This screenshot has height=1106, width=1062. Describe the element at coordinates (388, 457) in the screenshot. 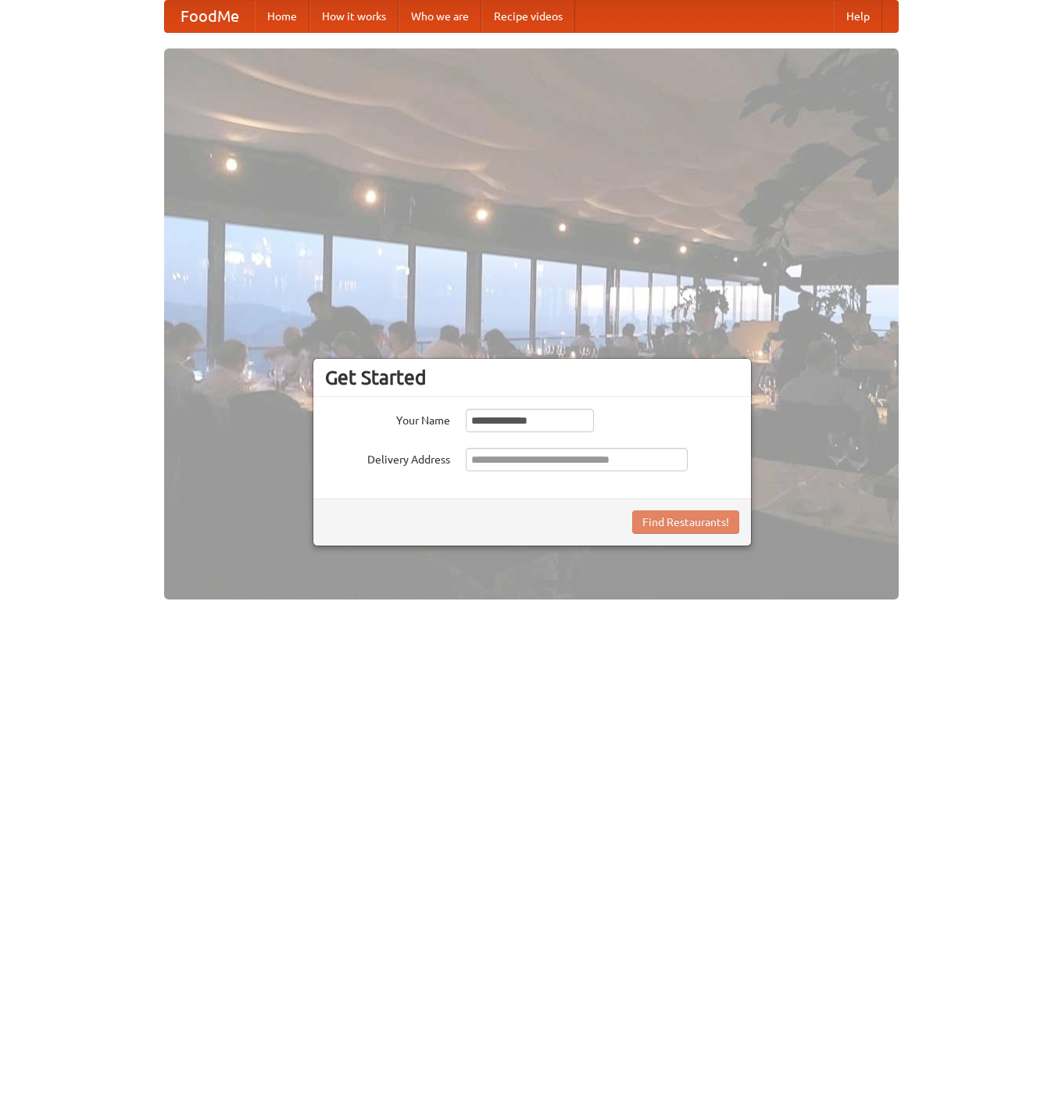

I see `label: Delivery Address` at that location.